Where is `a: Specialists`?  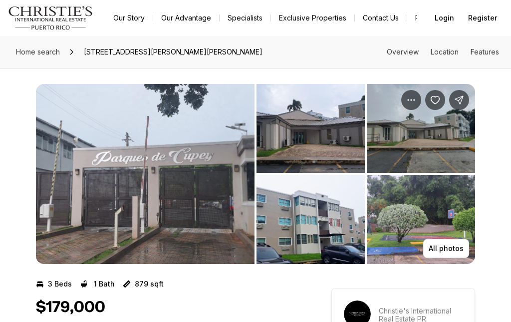 a: Specialists is located at coordinates (245, 18).